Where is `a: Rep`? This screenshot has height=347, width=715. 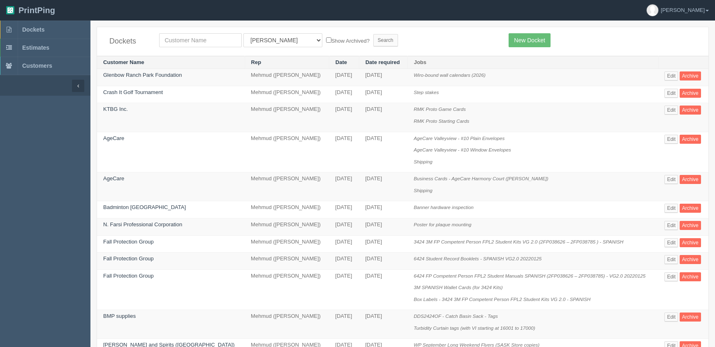
a: Rep is located at coordinates (256, 62).